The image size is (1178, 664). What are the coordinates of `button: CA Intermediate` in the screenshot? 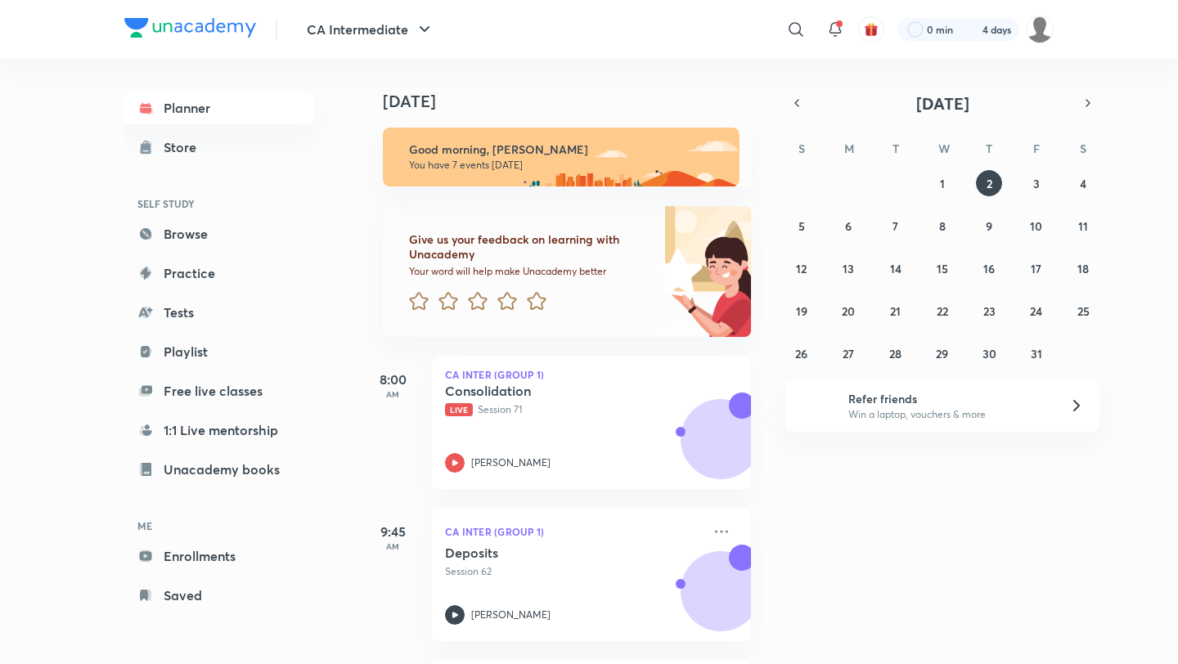 It's located at (370, 29).